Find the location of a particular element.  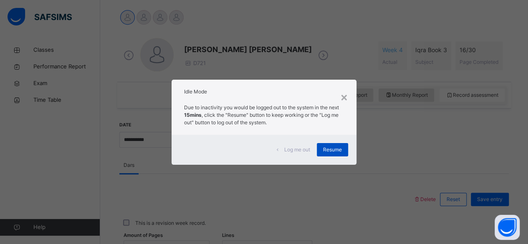

strong: 15mins is located at coordinates (193, 115).